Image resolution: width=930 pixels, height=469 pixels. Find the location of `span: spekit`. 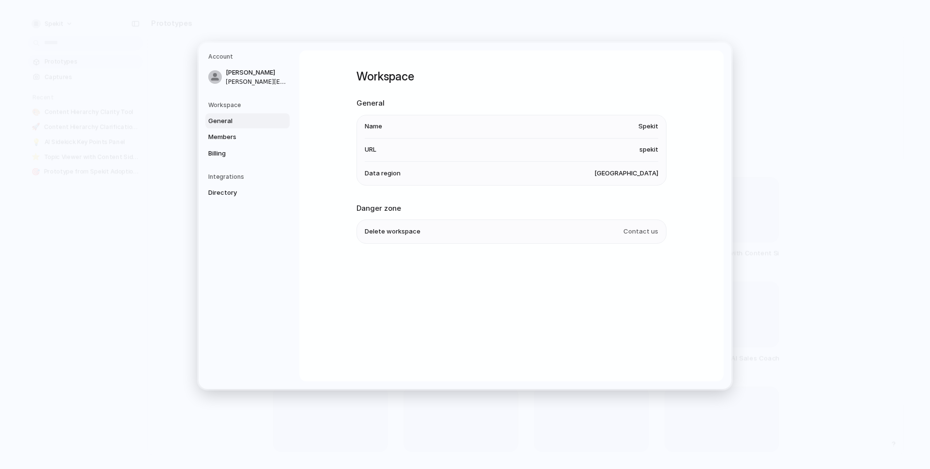

span: spekit is located at coordinates (648, 150).